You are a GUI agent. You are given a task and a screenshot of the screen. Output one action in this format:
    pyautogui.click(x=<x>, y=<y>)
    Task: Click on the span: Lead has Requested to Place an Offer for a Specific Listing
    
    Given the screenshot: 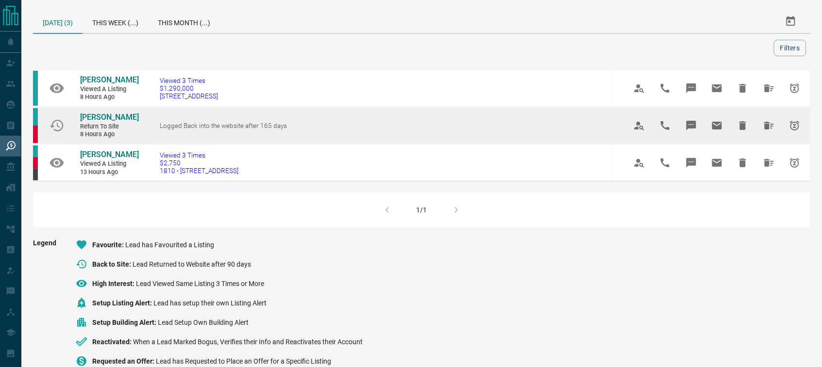 What is the action you would take?
    pyautogui.click(x=243, y=362)
    